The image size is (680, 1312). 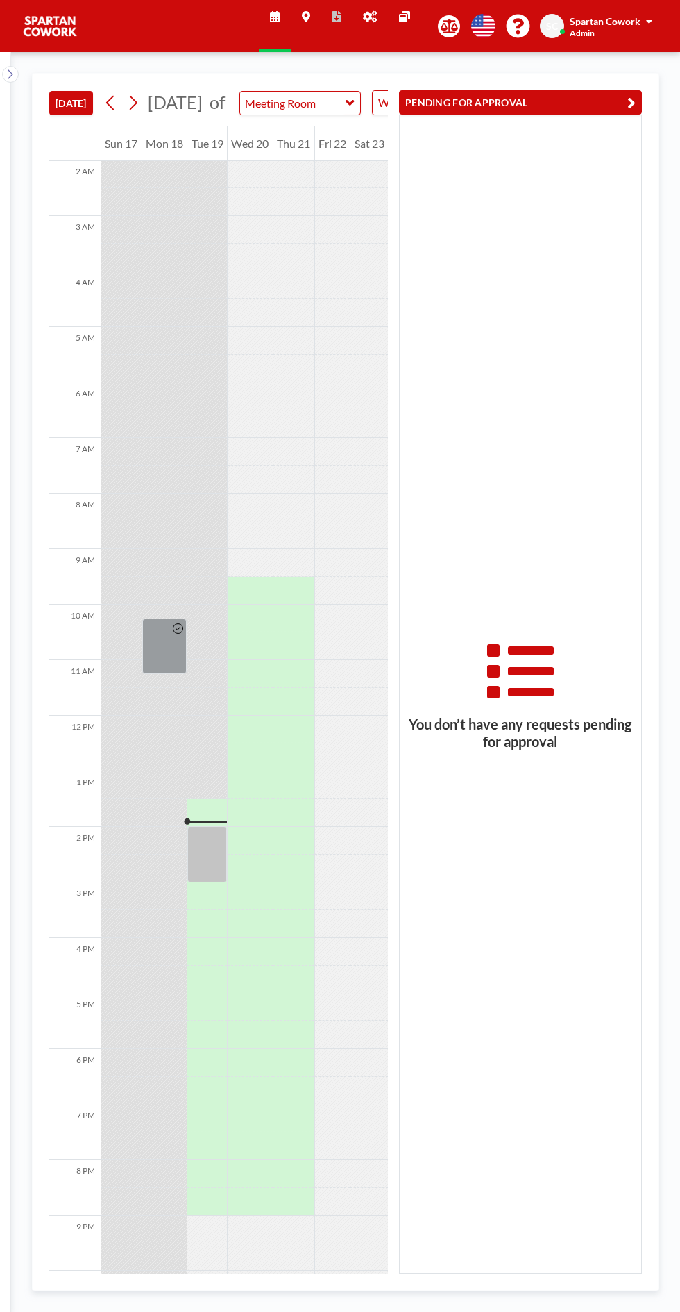 I want to click on span: SC, so click(x=552, y=26).